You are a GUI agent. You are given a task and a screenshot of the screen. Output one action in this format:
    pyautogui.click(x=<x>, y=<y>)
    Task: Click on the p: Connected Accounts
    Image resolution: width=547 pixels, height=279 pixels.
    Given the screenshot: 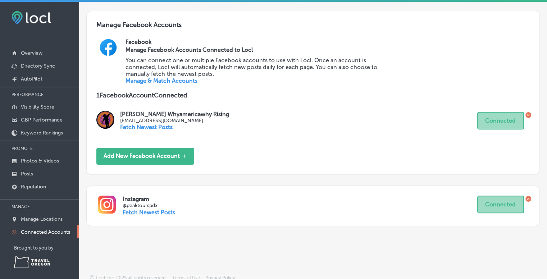 What is the action you would take?
    pyautogui.click(x=45, y=232)
    